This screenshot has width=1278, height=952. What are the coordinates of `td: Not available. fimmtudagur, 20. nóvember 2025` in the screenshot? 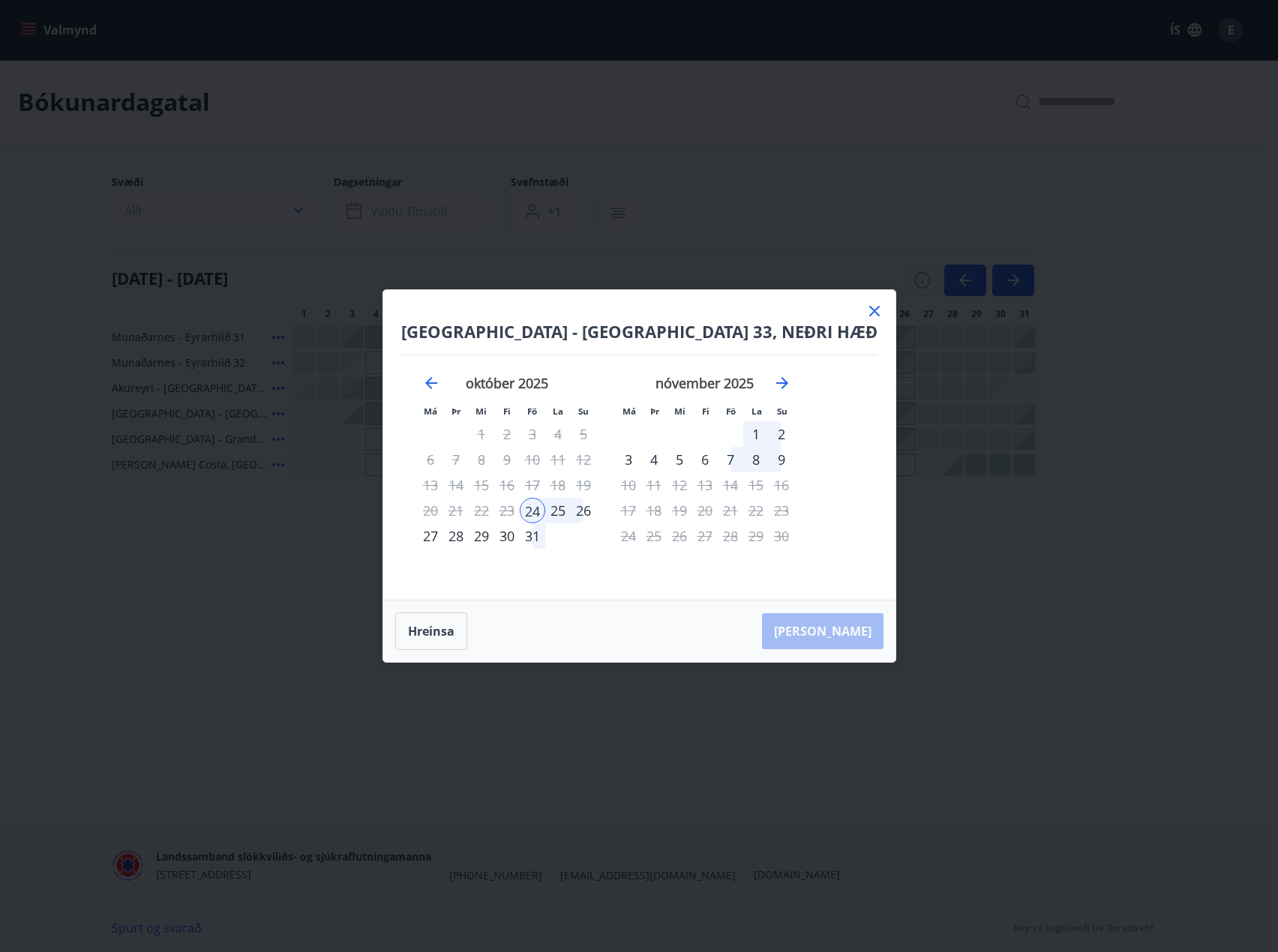 It's located at (705, 510).